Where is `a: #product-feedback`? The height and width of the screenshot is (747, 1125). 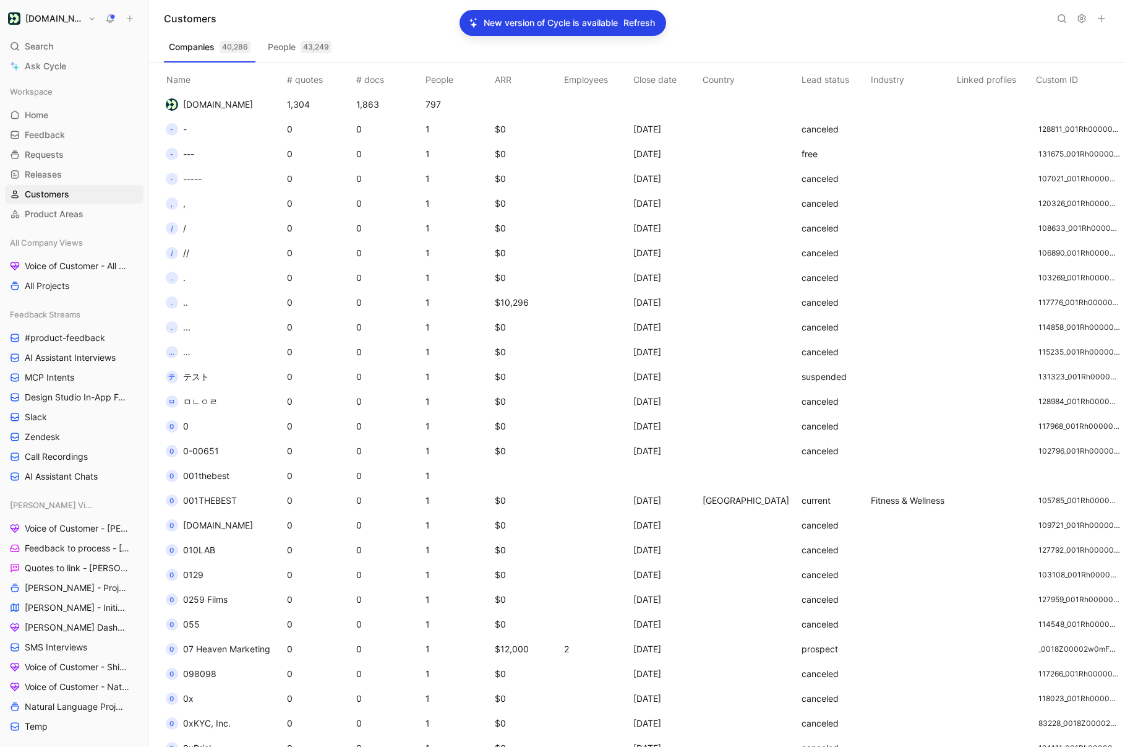 a: #product-feedback is located at coordinates (74, 338).